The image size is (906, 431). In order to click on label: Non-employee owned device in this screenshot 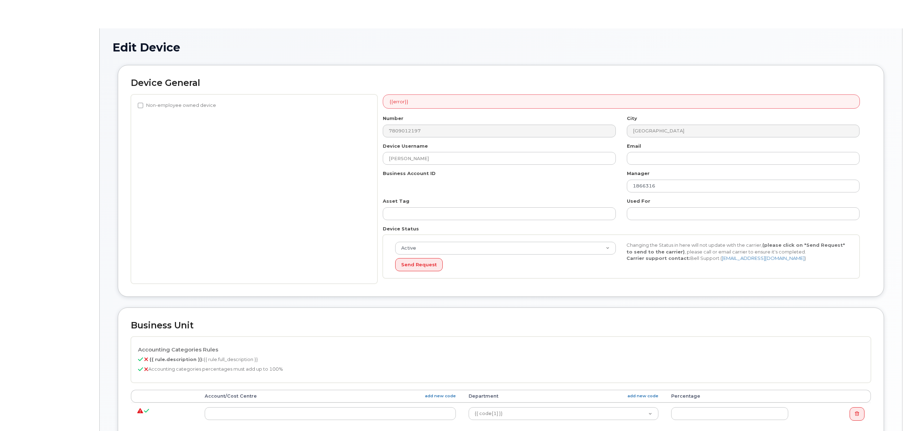, I will do `click(177, 105)`.